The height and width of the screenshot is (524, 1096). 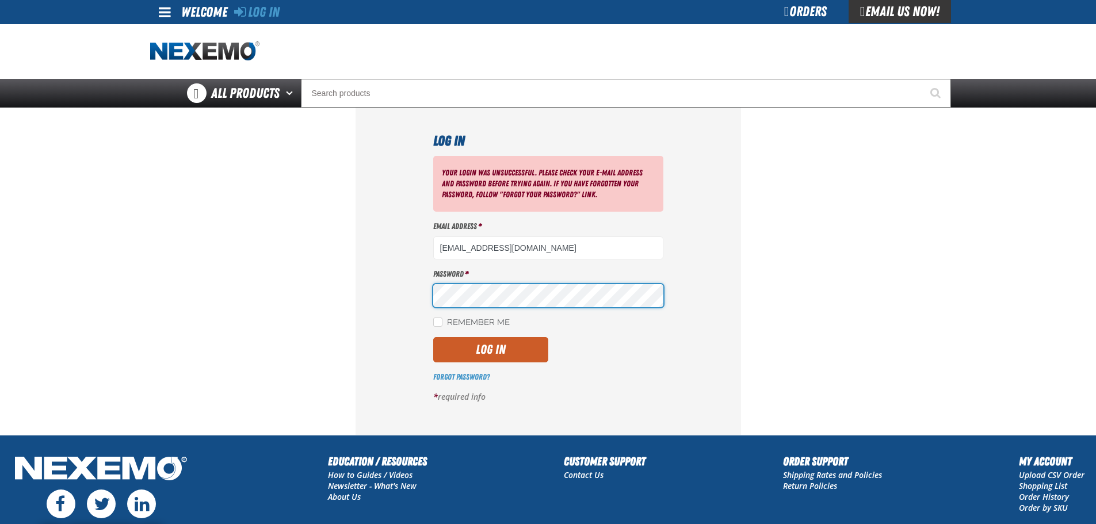 I want to click on h2: Customer Support, so click(x=605, y=461).